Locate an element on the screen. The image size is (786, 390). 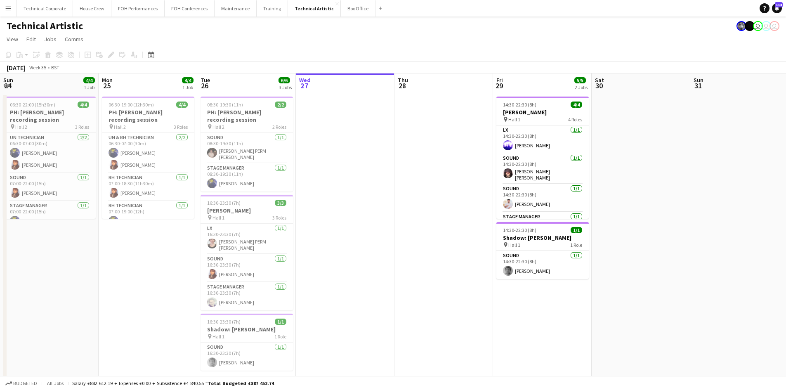
span: Mon is located at coordinates (107, 80).